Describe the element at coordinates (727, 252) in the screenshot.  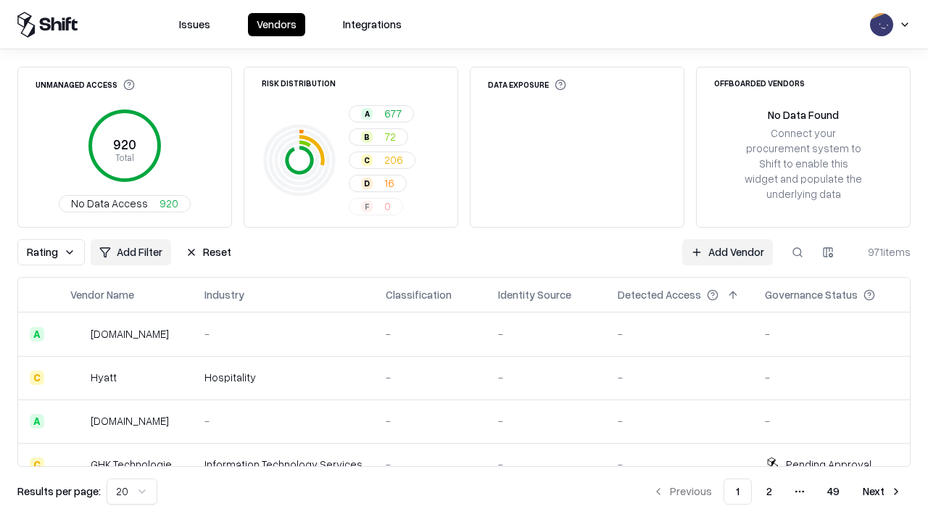
I see `a: Add Vendor` at that location.